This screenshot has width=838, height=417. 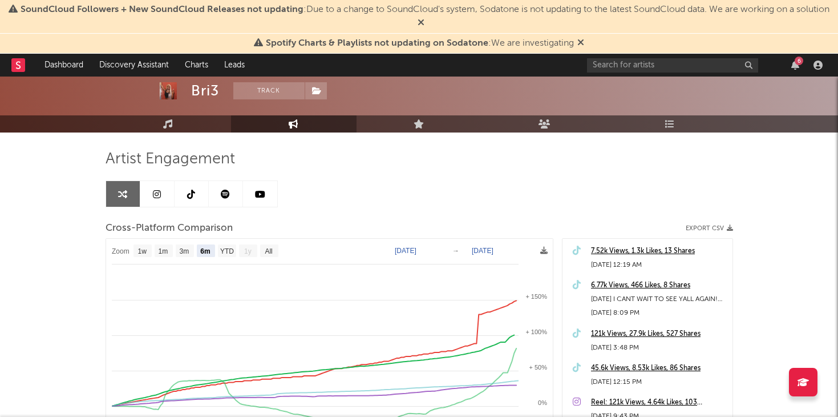 I want to click on span: Artist Engagement, so click(x=170, y=159).